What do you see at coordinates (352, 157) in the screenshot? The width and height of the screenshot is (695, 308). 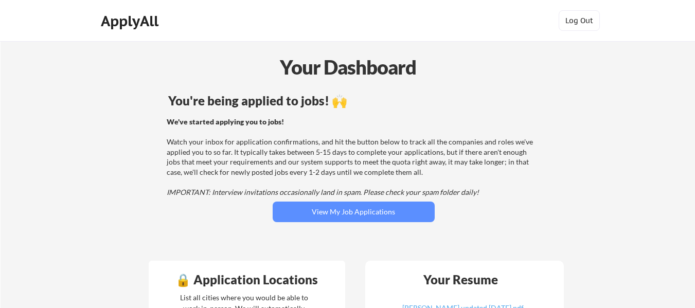 I see `div: Watch your inbox for application confirmations, and hit the button below to track all the compani...` at bounding box center [352, 157].